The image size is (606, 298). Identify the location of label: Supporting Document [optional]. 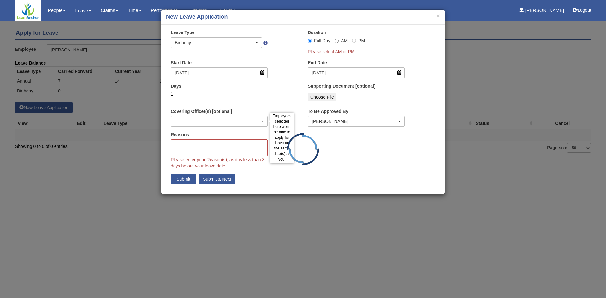
(341, 86).